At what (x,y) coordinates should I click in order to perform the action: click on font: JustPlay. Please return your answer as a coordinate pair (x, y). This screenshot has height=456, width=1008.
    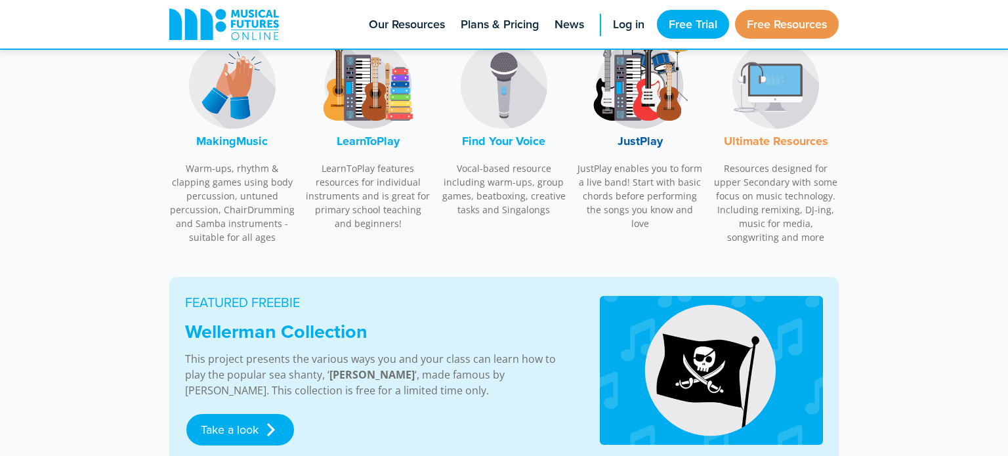
    Looking at the image, I should click on (640, 141).